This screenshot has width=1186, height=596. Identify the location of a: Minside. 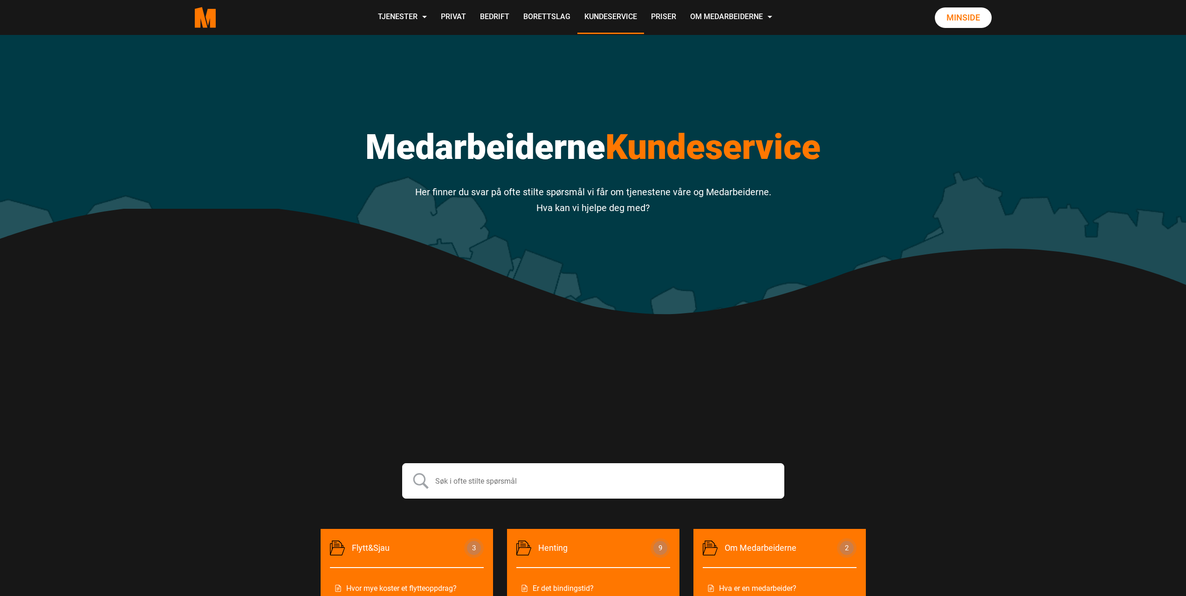
(963, 18).